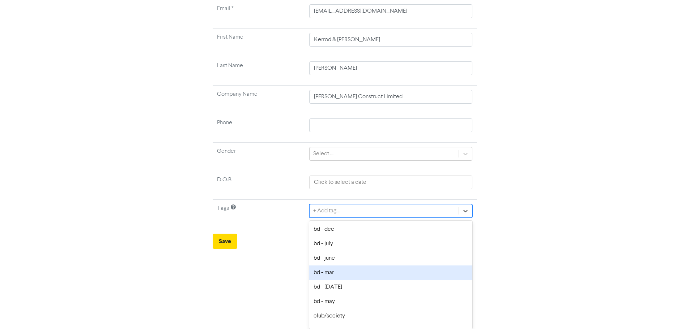 The width and height of the screenshot is (689, 329). I want to click on td: Phone, so click(259, 128).